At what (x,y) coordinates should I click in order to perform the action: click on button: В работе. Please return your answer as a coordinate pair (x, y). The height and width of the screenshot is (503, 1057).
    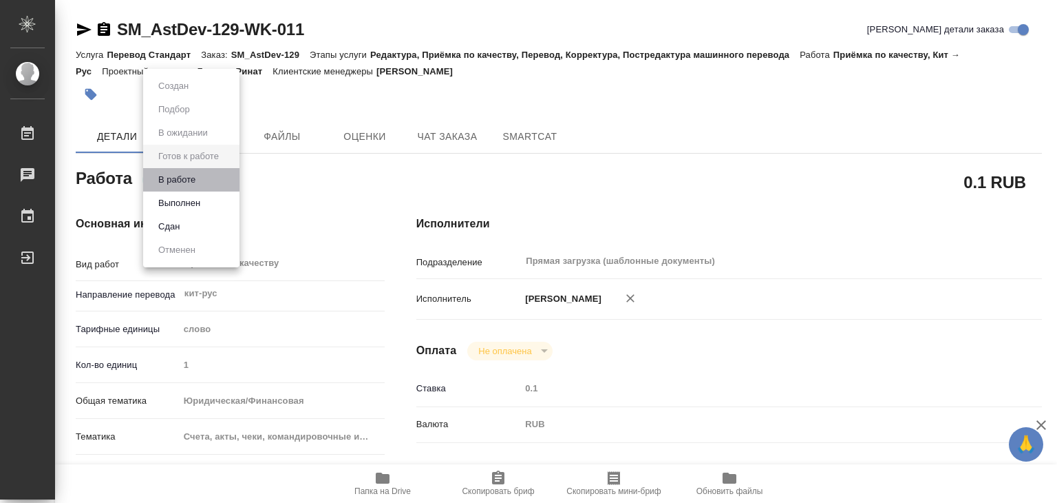
    Looking at the image, I should click on (177, 180).